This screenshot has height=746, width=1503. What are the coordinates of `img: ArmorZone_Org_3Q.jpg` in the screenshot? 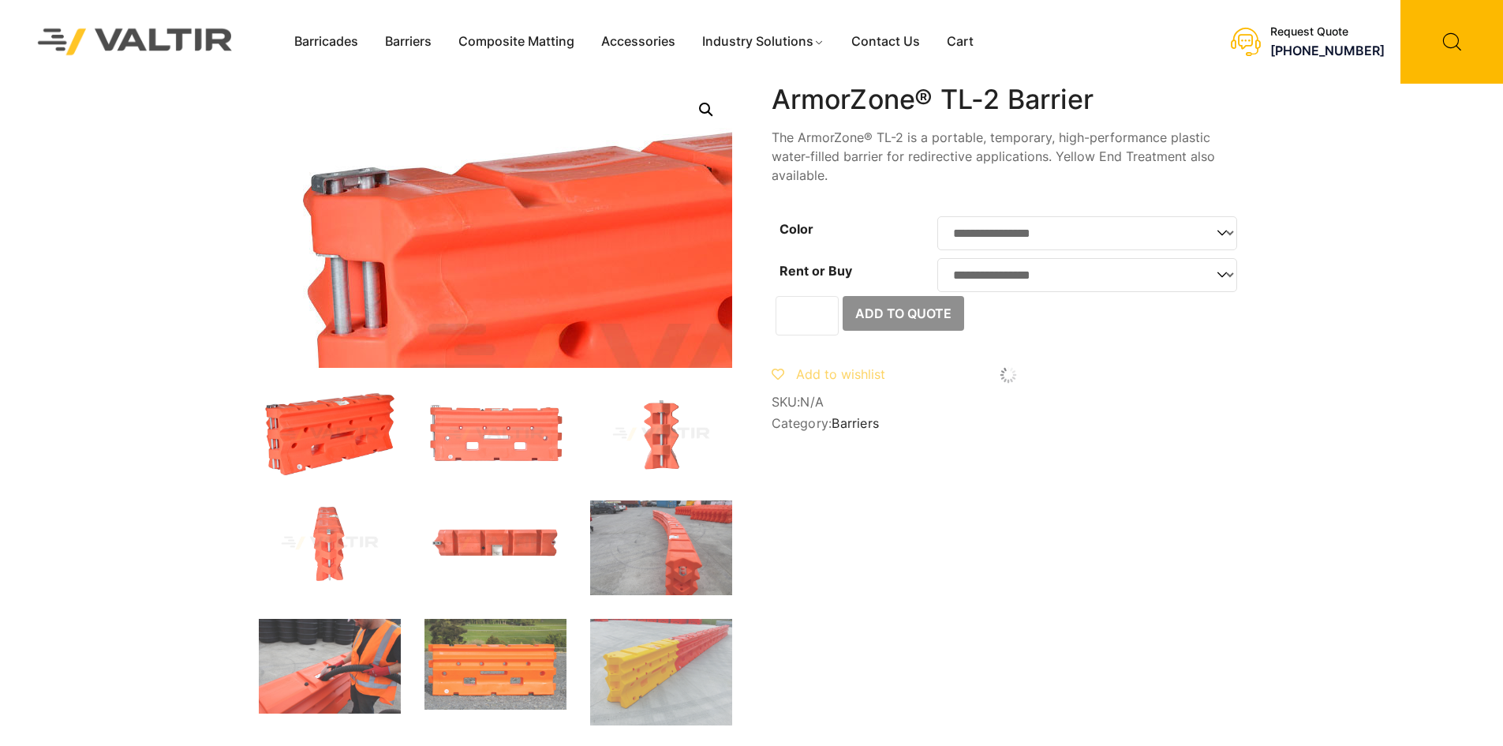 It's located at (330, 434).